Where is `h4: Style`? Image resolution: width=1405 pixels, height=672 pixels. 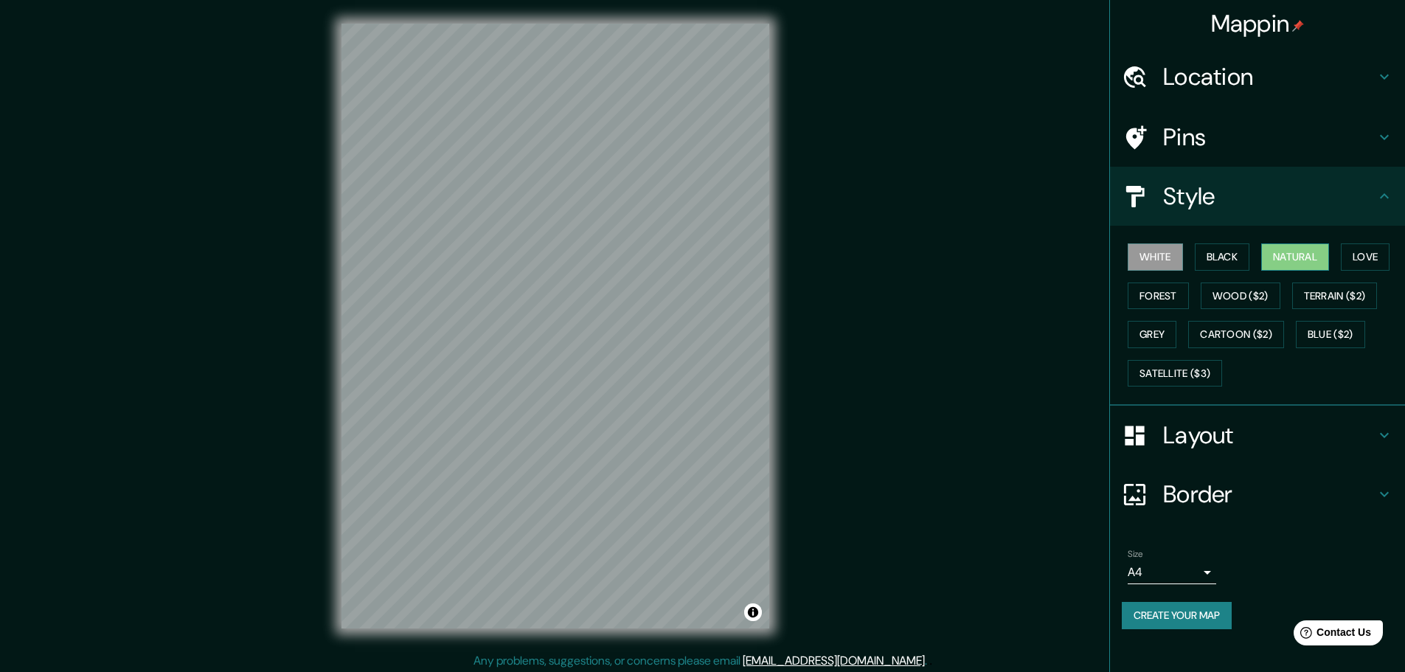 h4: Style is located at coordinates (1270, 196).